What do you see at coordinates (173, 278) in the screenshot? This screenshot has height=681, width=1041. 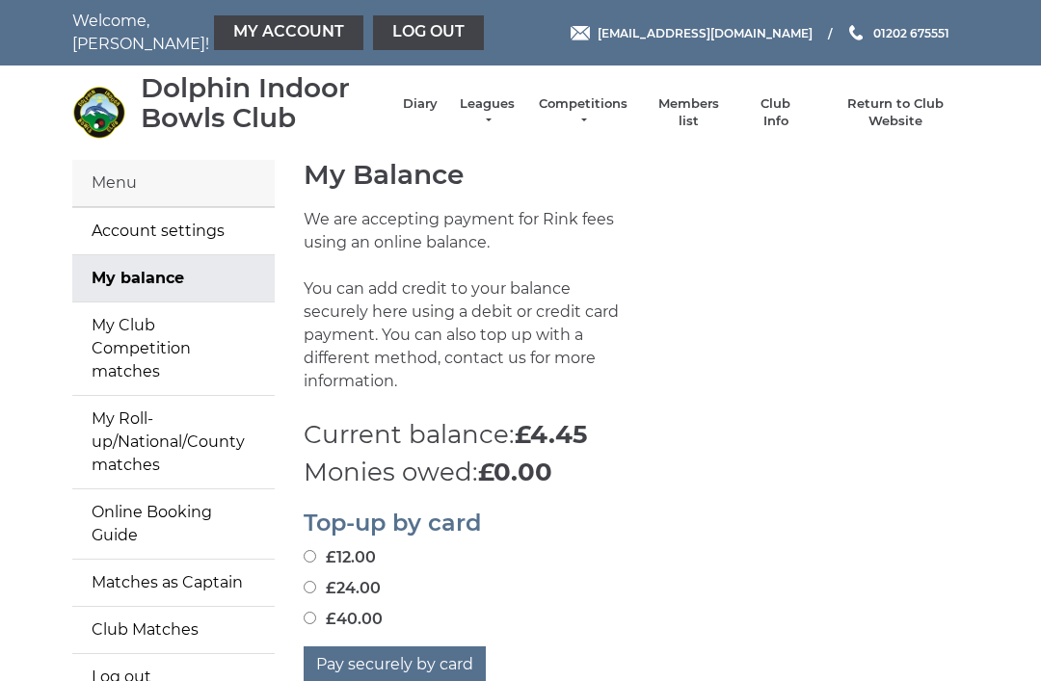 I see `a: My balance` at bounding box center [173, 278].